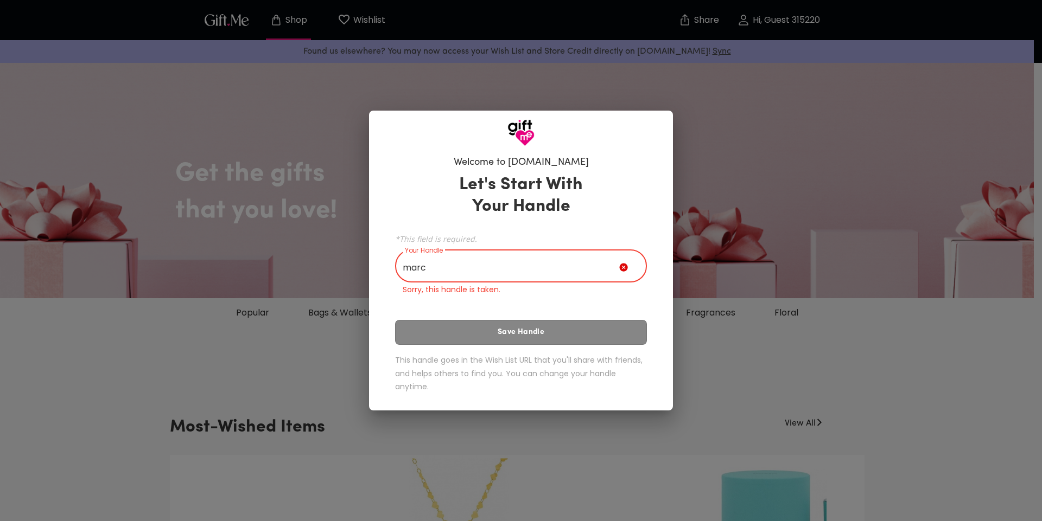 This screenshot has width=1042, height=521. What do you see at coordinates (521, 239) in the screenshot?
I see `span: *This field is required.` at bounding box center [521, 239].